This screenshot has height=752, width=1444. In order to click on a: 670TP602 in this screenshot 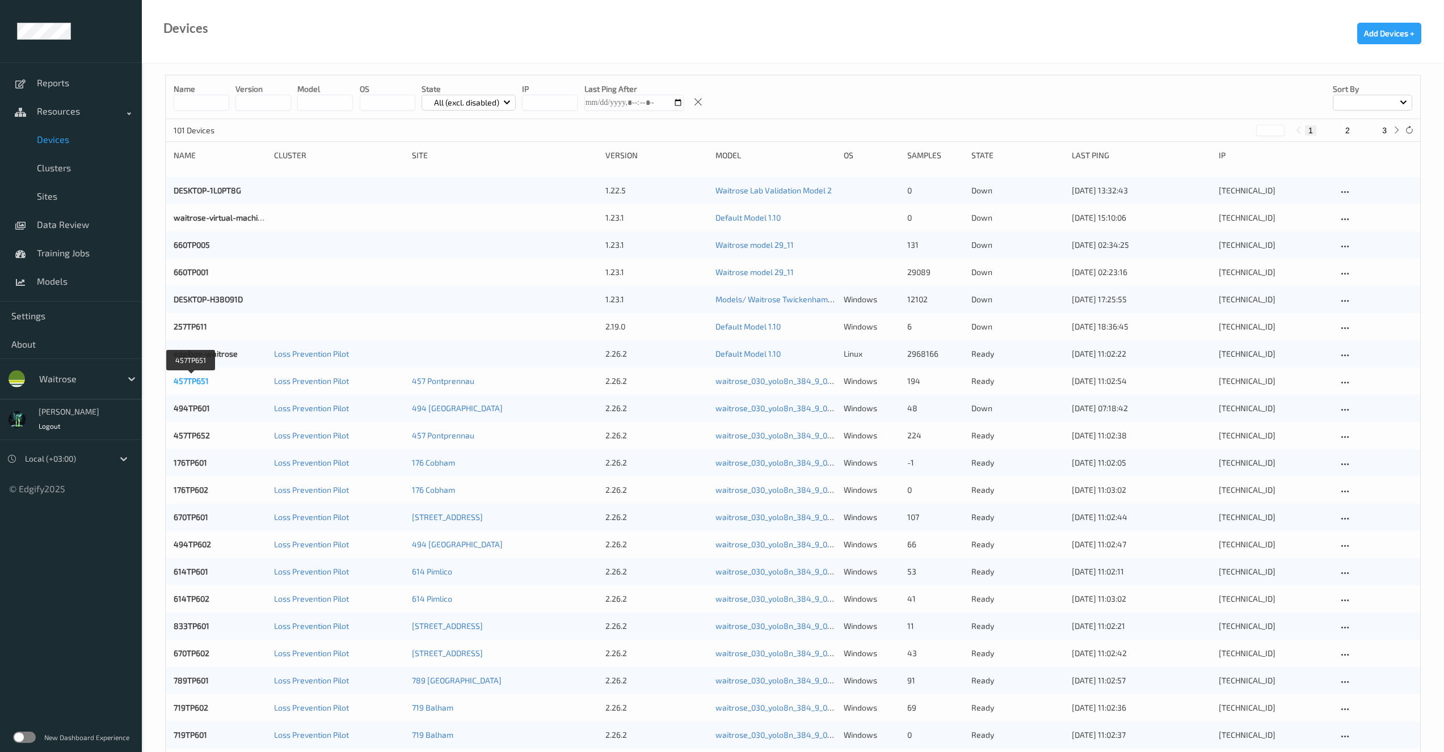, I will do `click(191, 653)`.